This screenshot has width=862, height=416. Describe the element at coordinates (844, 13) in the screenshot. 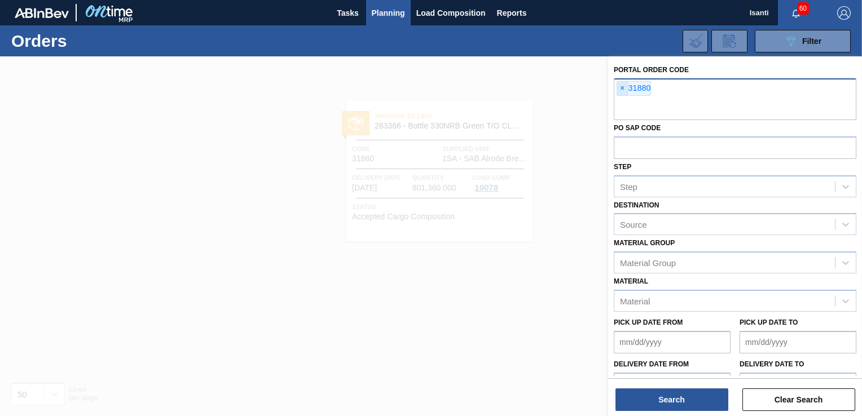

I see `img: Logout` at that location.